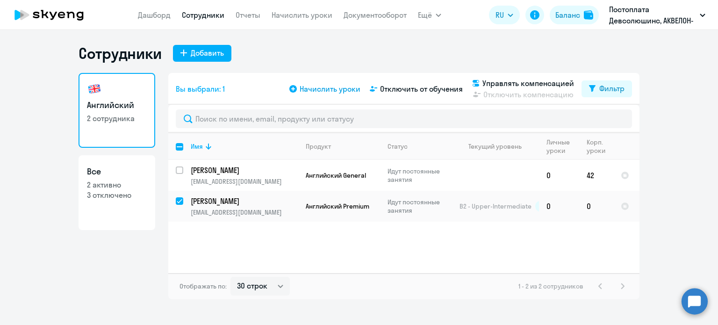  I want to click on p: 2 сотрудника, so click(117, 118).